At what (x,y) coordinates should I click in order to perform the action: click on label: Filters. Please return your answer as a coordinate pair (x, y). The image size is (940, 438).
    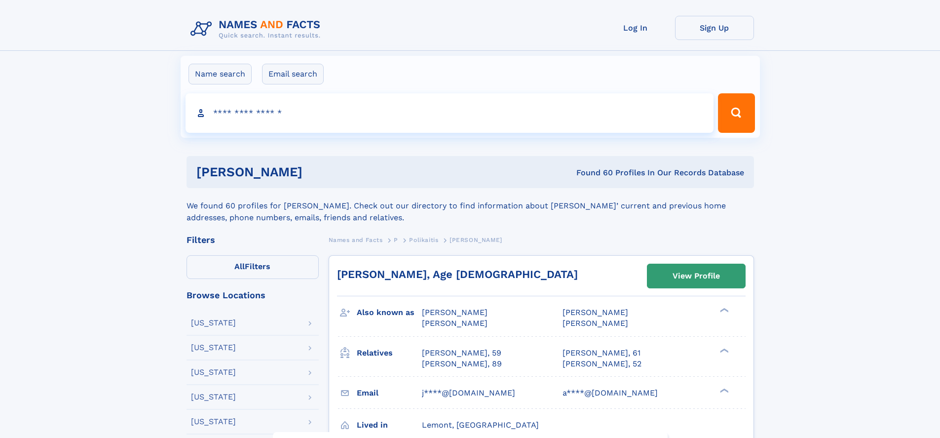
    Looking at the image, I should click on (253, 267).